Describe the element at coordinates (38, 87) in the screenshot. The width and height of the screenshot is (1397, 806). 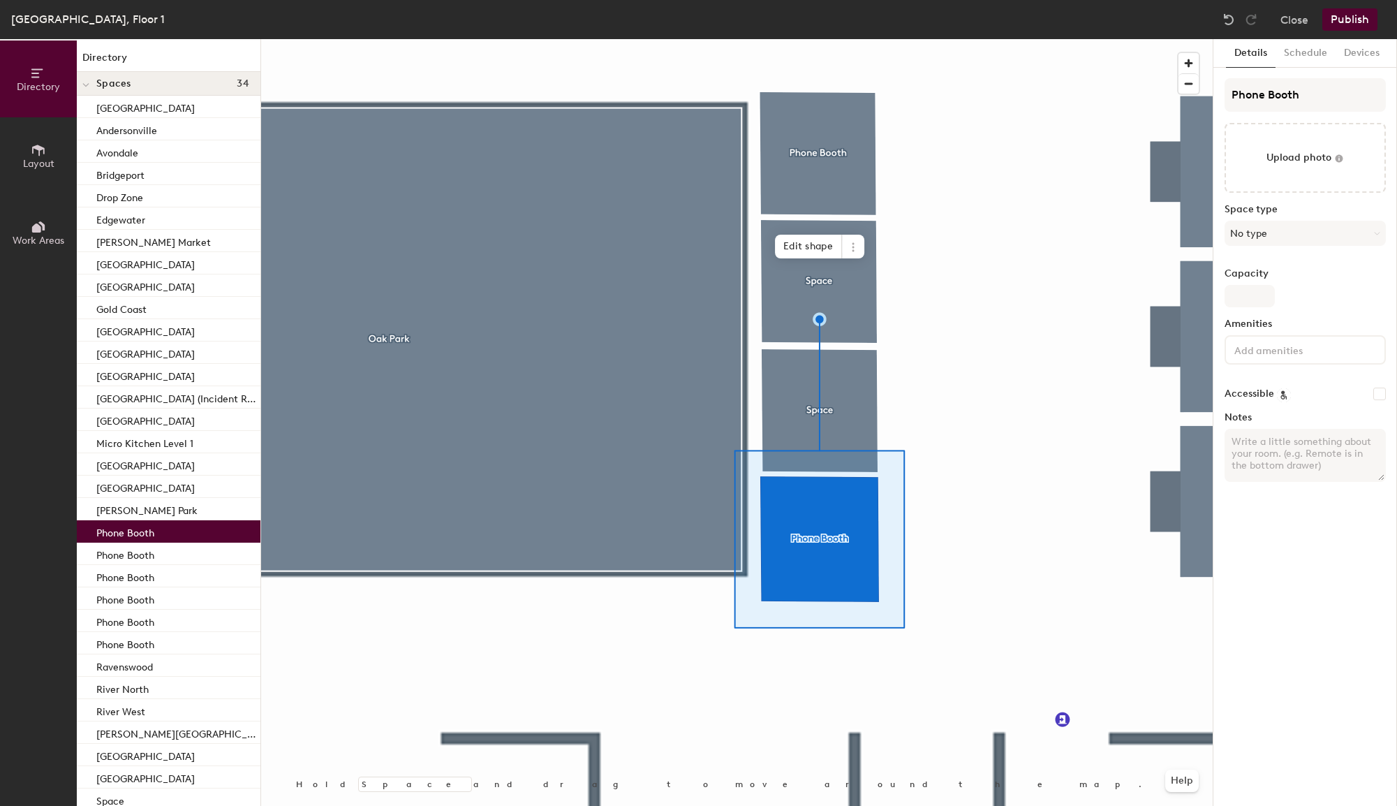
I see `span: Directory` at that location.